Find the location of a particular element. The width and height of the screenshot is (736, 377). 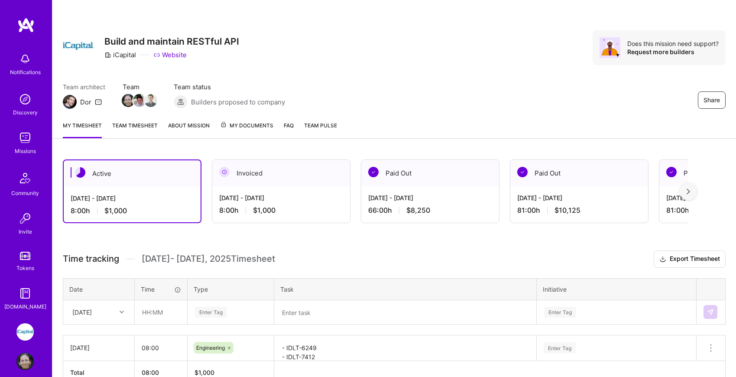

th: Type is located at coordinates (231, 289).